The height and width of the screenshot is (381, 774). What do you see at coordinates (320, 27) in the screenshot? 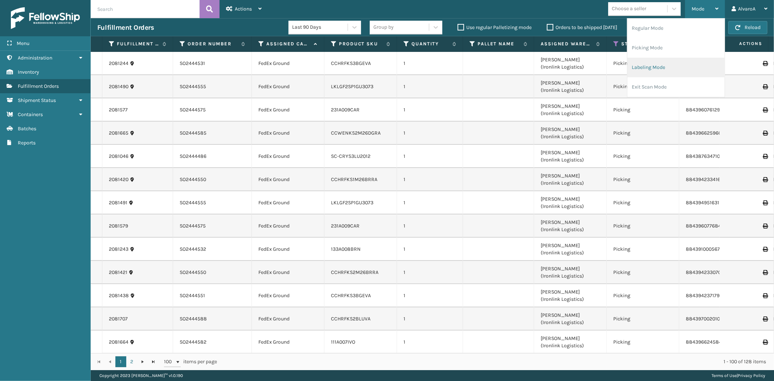
I see `div: Last 90 Days` at bounding box center [320, 27].